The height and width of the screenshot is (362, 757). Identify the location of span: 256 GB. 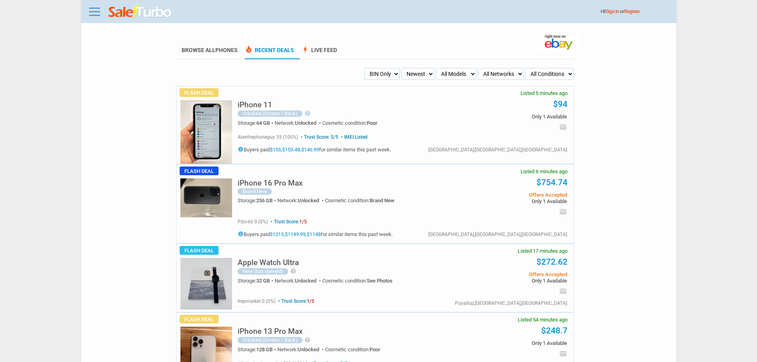
(264, 200).